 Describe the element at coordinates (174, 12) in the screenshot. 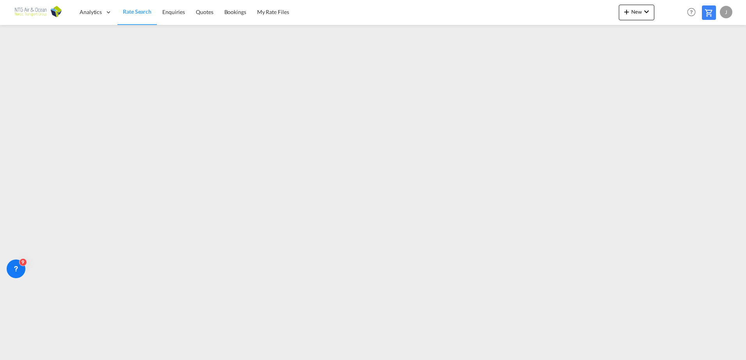

I see `span: Enquiries` at that location.